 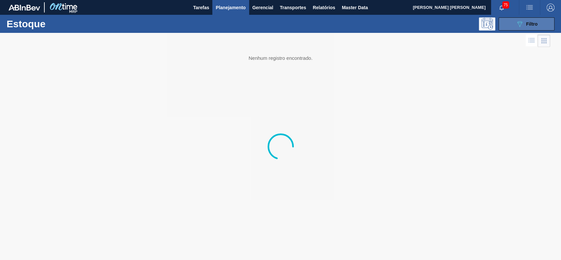 I want to click on button: Notificações, so click(x=502, y=8).